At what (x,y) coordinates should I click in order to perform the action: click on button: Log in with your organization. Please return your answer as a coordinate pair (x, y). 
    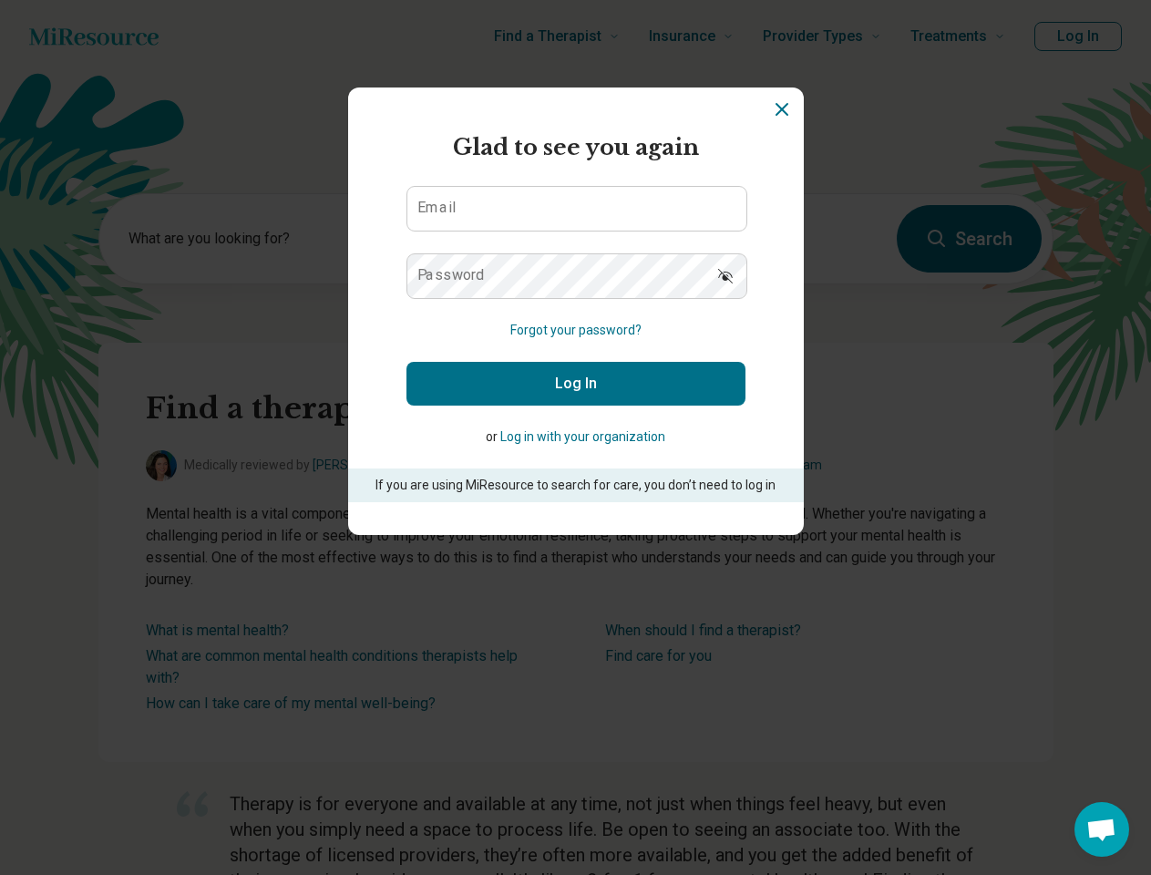
    Looking at the image, I should click on (582, 437).